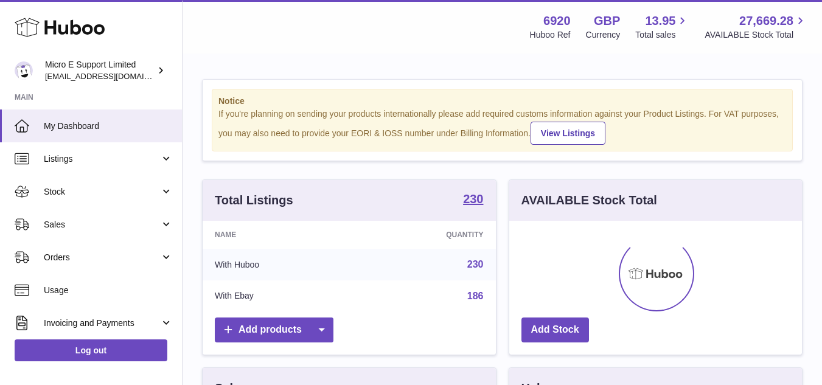  Describe the element at coordinates (550, 35) in the screenshot. I see `div: Huboo Ref` at that location.